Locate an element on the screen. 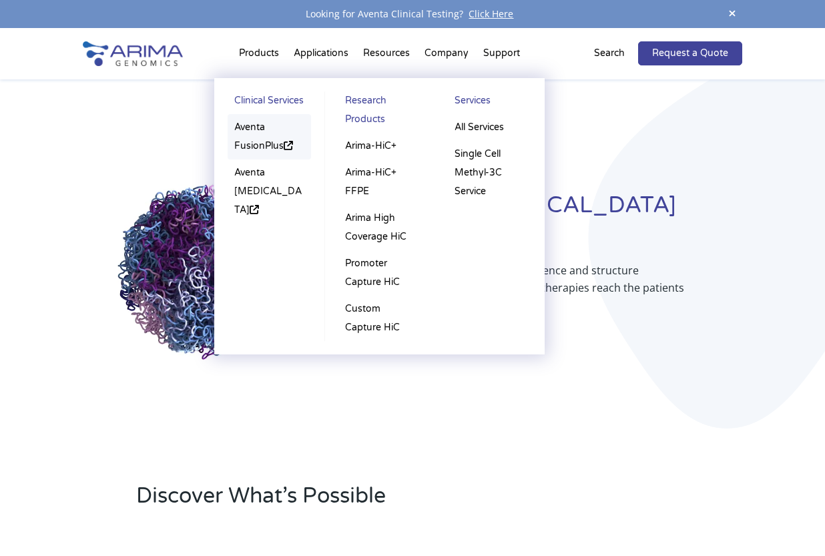  a: Services is located at coordinates (489, 103).